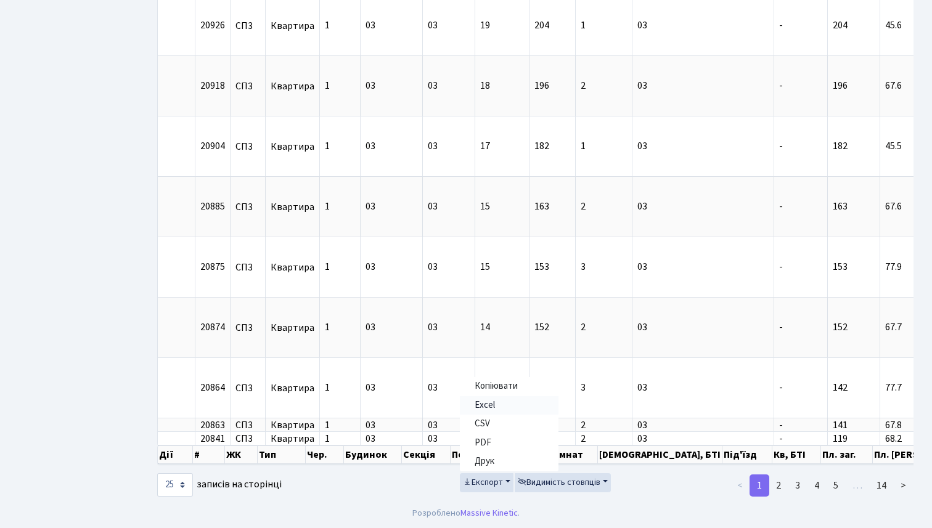  Describe the element at coordinates (509, 406) in the screenshot. I see `a: Excel` at that location.